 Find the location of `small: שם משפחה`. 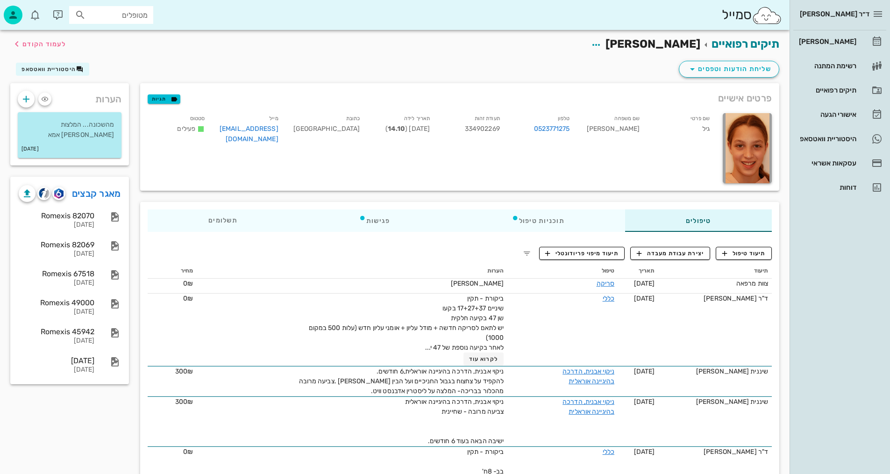

small: שם משפחה is located at coordinates (627, 118).